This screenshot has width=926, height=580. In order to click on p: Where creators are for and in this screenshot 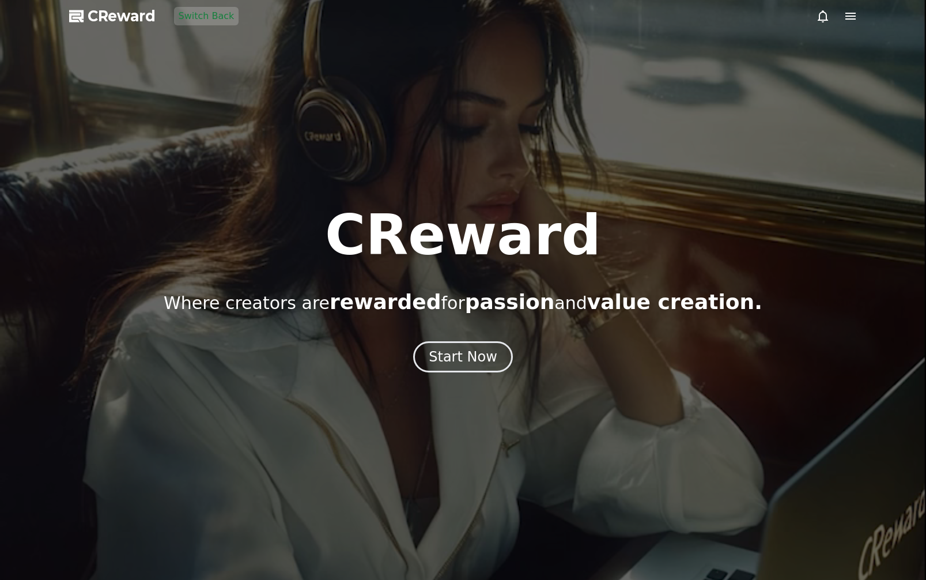, I will do `click(463, 302)`.